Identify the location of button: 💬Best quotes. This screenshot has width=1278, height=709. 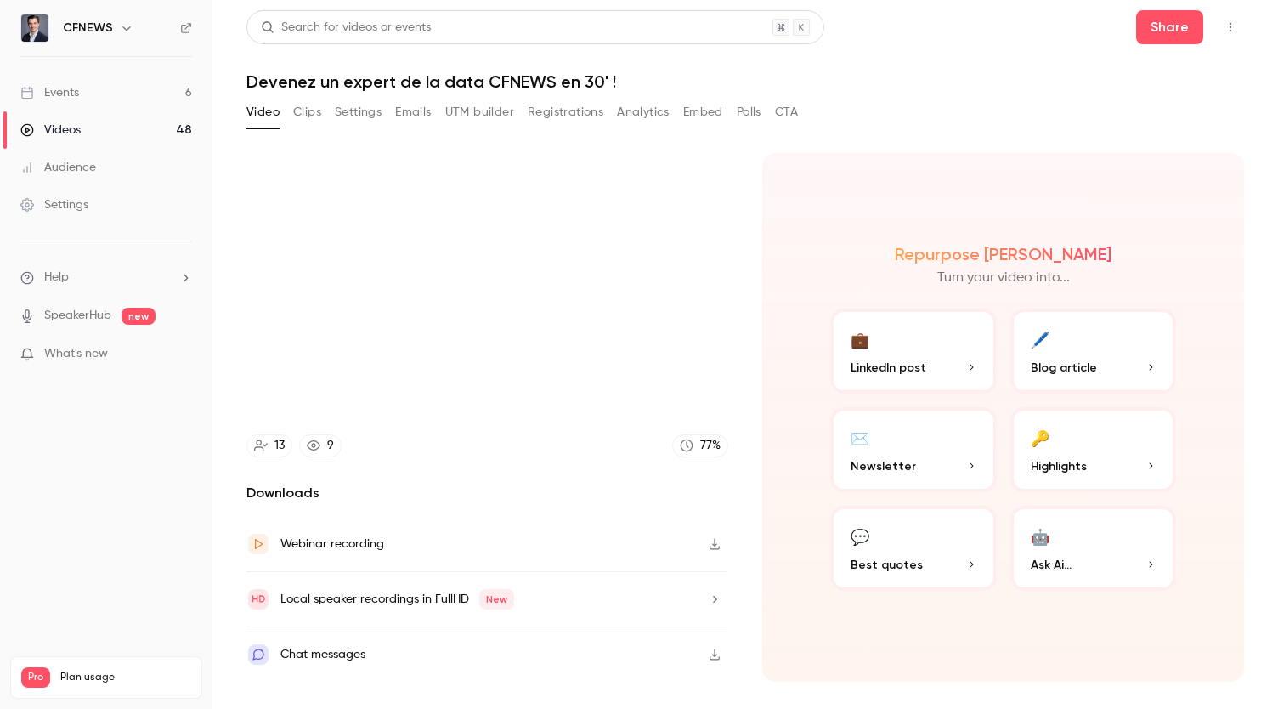
(914, 548).